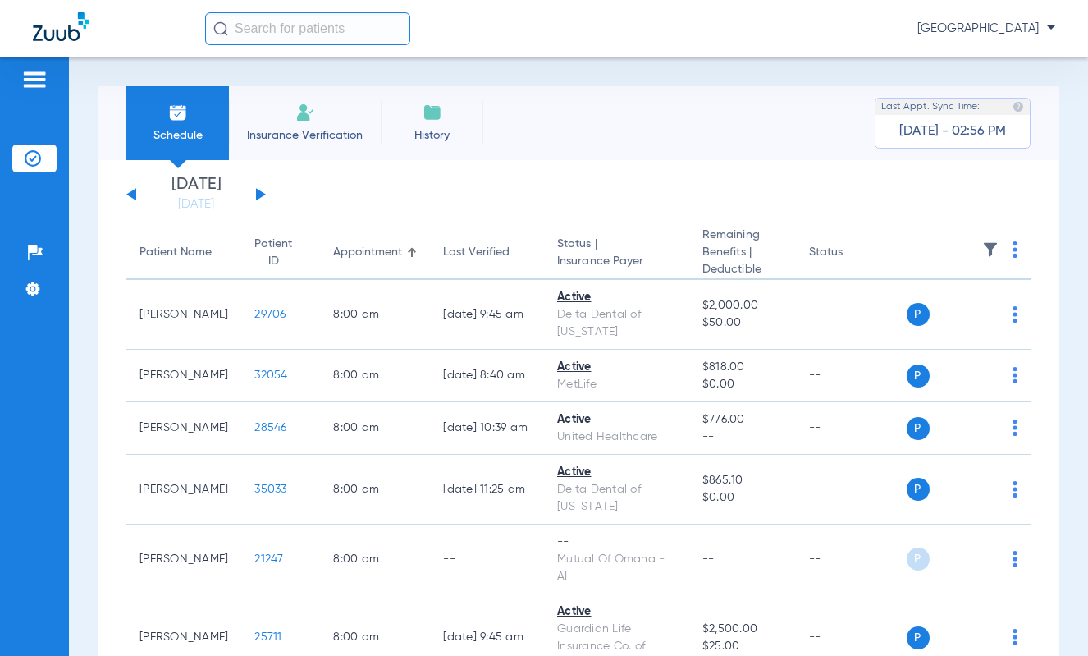  I want to click on span: $50.00, so click(743, 322).